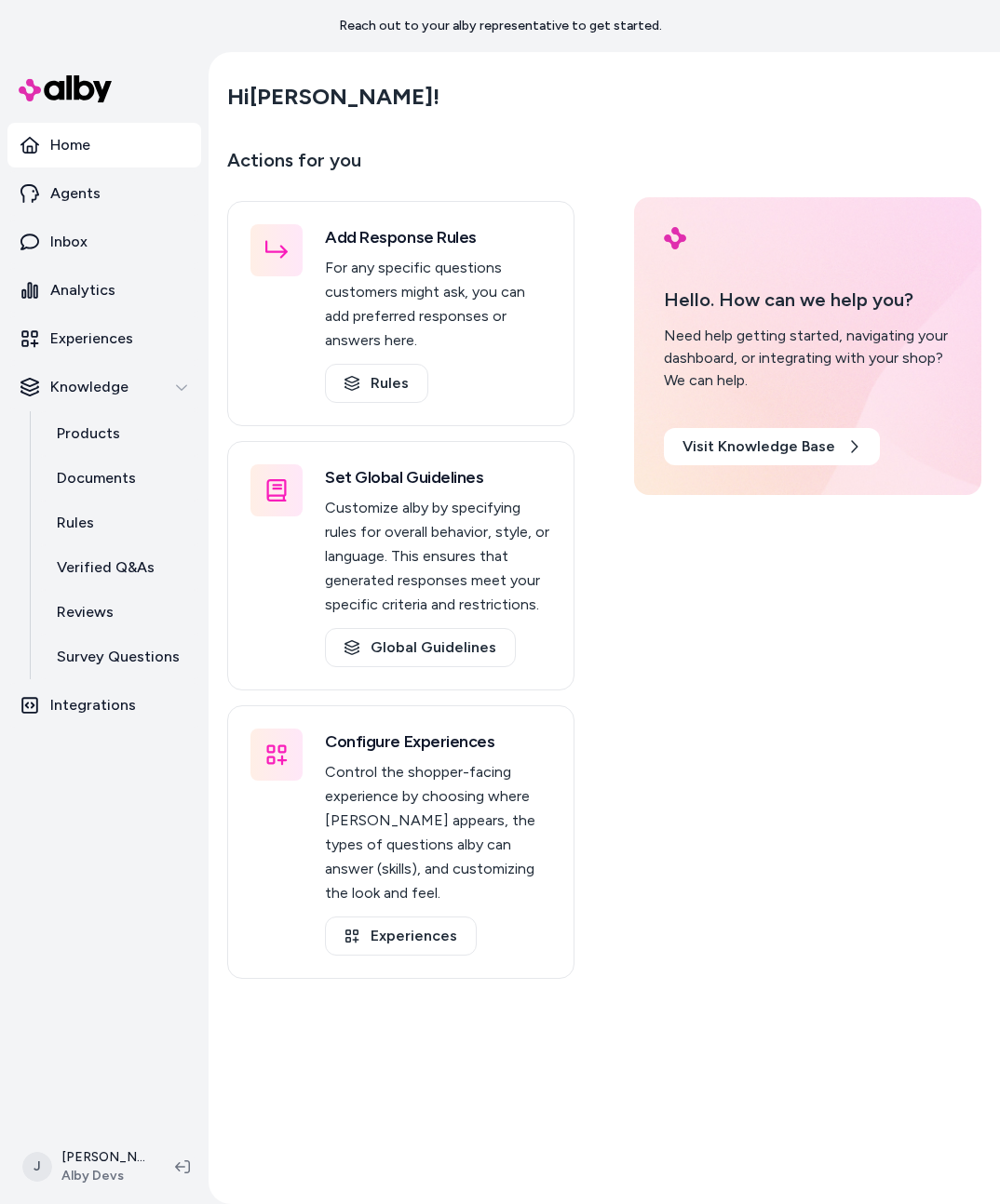 Image resolution: width=1000 pixels, height=1204 pixels. I want to click on a: Home, so click(104, 145).